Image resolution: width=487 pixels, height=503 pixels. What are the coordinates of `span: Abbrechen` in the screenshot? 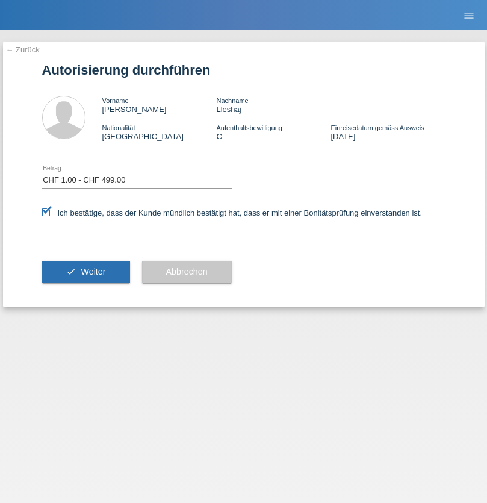 It's located at (187, 272).